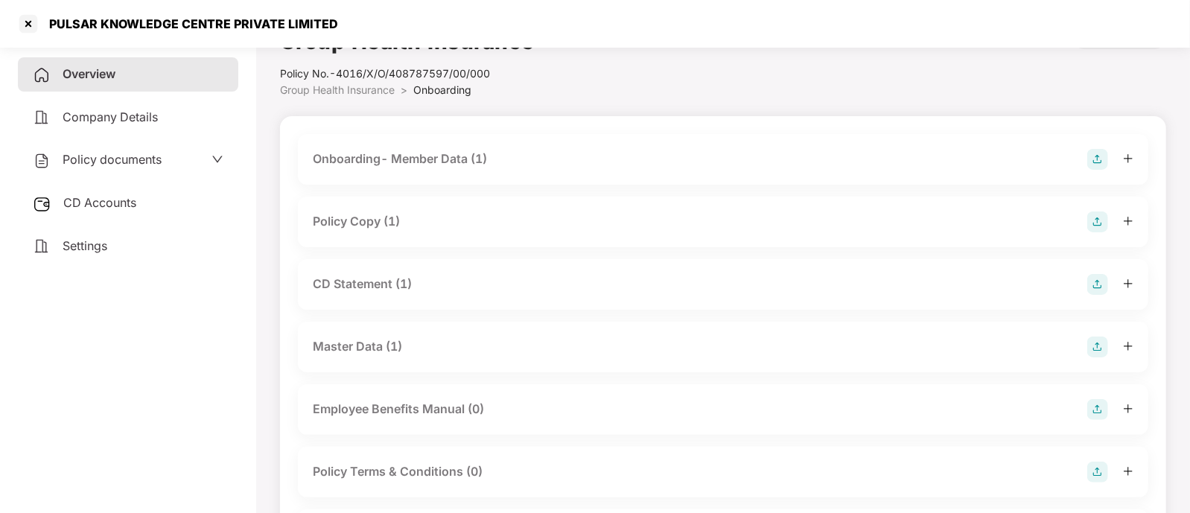 The width and height of the screenshot is (1190, 513). I want to click on div: Policy Copy (1), so click(356, 221).